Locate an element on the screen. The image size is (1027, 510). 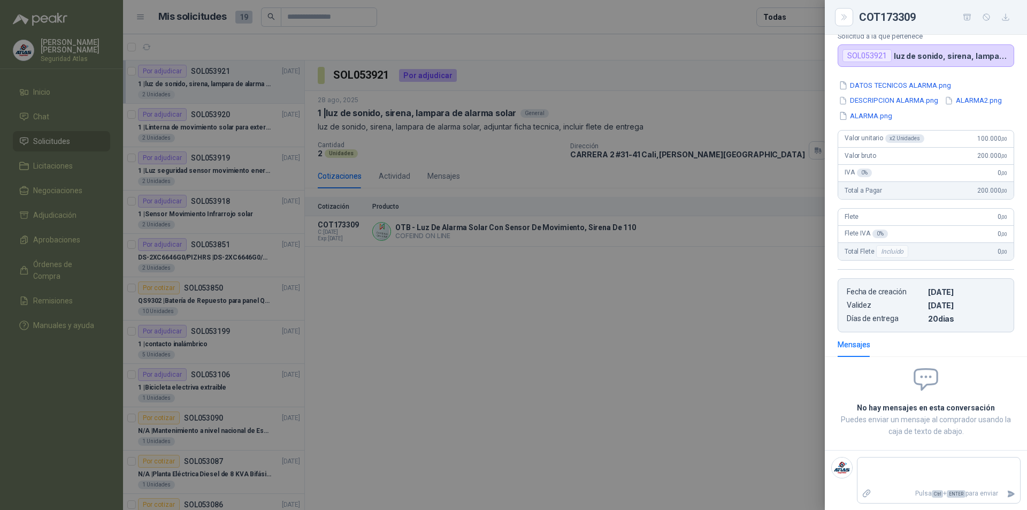
button: ALARMA.png is located at coordinates (865, 116).